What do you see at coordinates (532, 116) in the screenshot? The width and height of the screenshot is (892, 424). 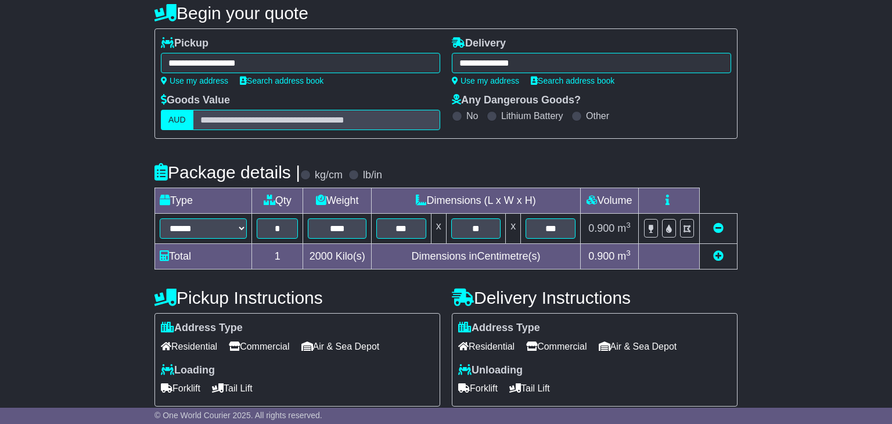 I see `label: Lithium Battery` at bounding box center [532, 116].